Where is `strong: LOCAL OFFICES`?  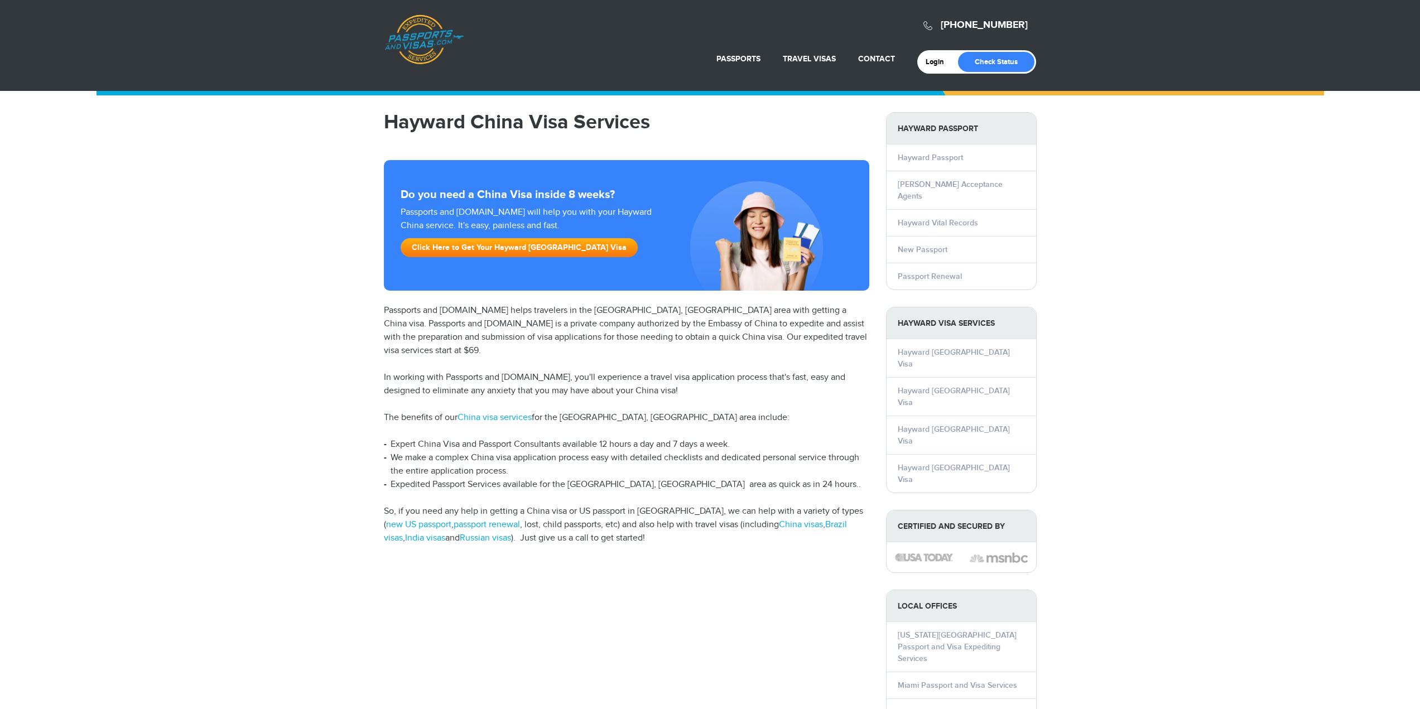
strong: LOCAL OFFICES is located at coordinates (962, 606).